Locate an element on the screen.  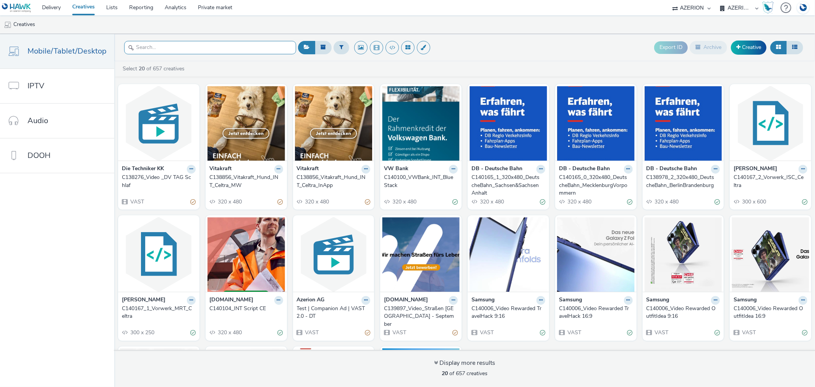
div: Test | Companion Ad | VAST 2.0 - DT is located at coordinates (332, 312).